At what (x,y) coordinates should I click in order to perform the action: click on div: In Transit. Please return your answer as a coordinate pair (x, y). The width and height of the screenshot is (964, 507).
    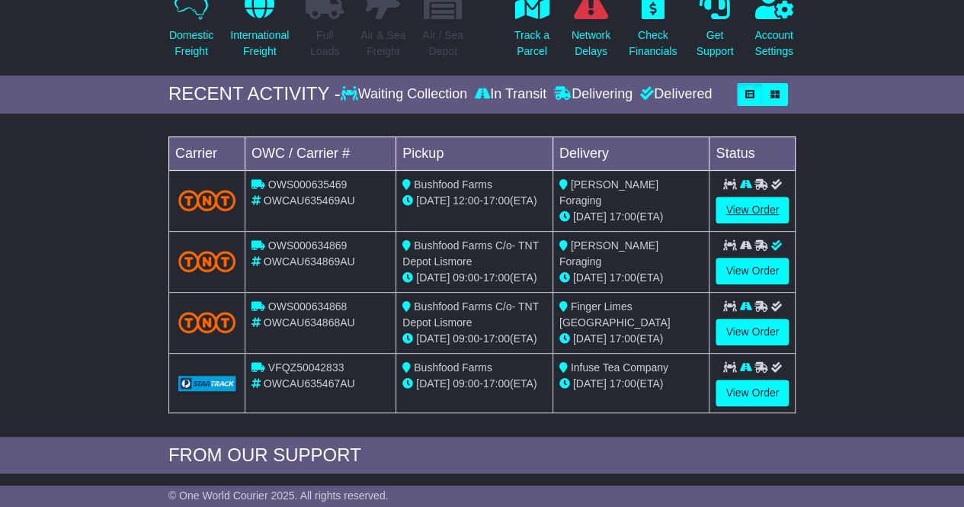
    Looking at the image, I should click on (511, 95).